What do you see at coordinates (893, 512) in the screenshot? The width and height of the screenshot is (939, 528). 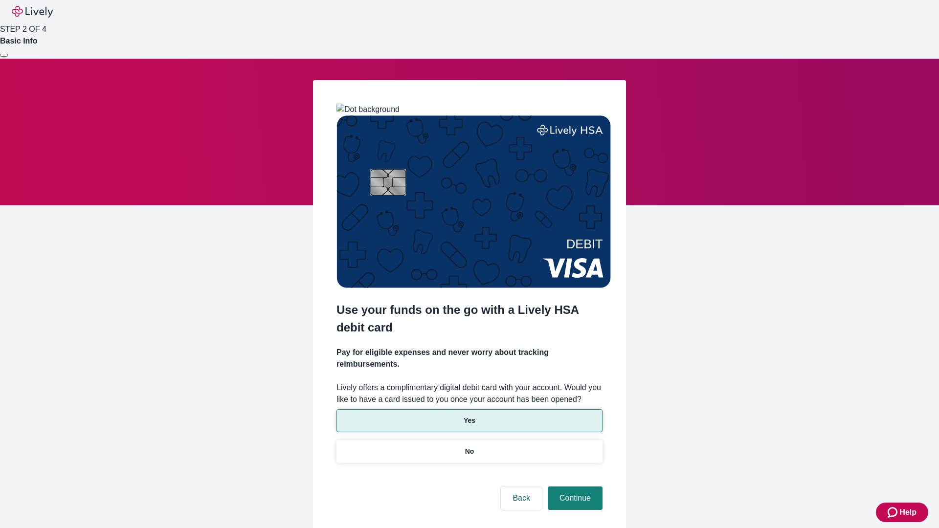 I see `svg: Zendesk support icon` at bounding box center [893, 512].